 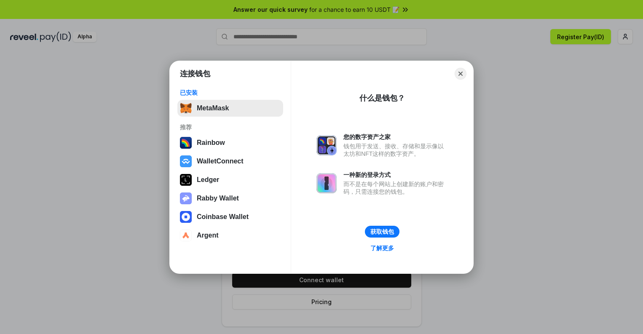 I want to click on div: 什么是钱包？, so click(x=382, y=98).